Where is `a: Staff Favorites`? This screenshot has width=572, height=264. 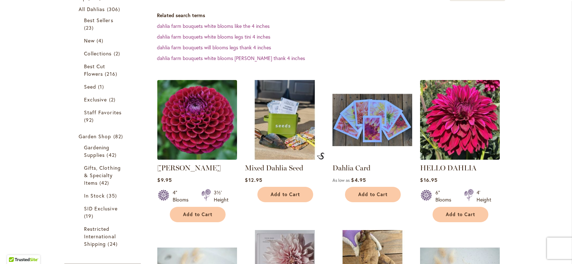
a: Staff Favorites is located at coordinates (103, 116).